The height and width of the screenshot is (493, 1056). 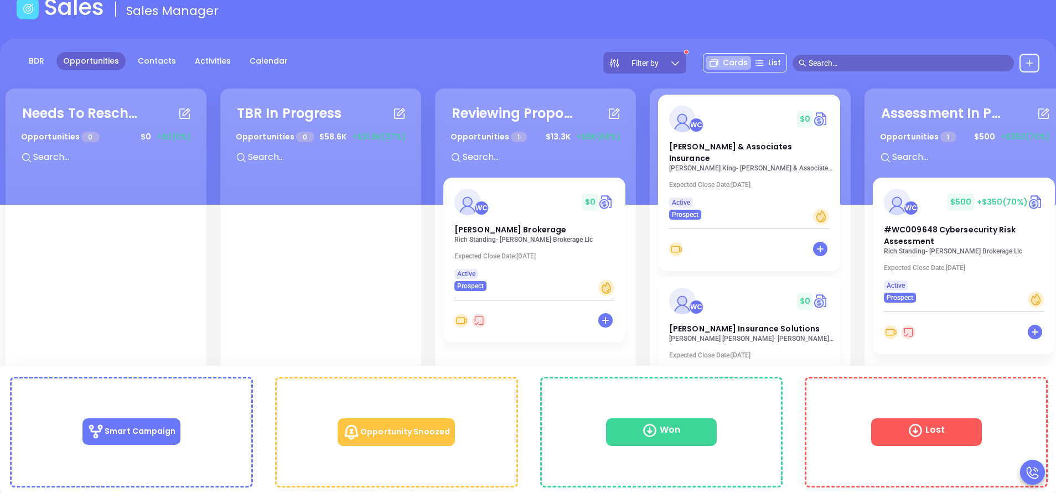 I want to click on img: Davenport Insurance Solutions, so click(x=682, y=301).